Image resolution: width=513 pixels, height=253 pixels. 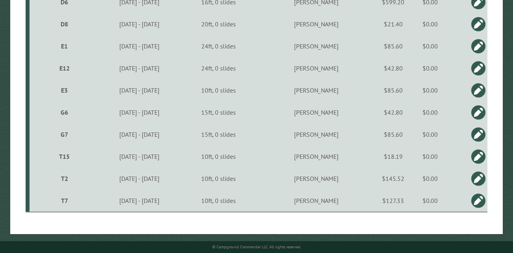 I want to click on div: E1, so click(x=64, y=46).